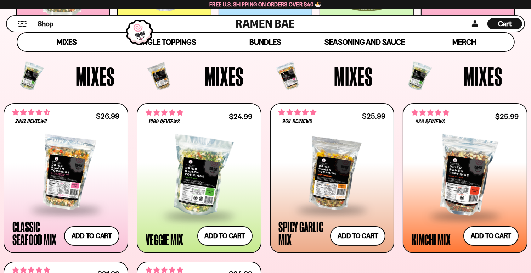 Image resolution: width=531 pixels, height=273 pixels. I want to click on div: Classic Seafood Mix, so click(36, 233).